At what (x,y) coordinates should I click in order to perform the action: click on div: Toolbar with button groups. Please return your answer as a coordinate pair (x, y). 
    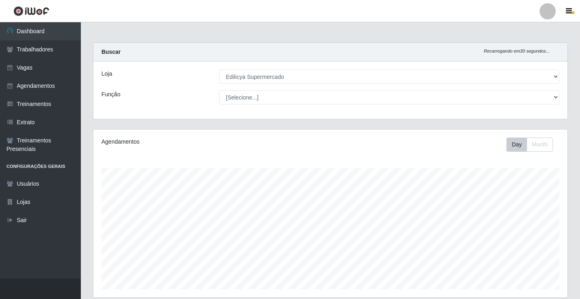
    Looking at the image, I should click on (533, 144).